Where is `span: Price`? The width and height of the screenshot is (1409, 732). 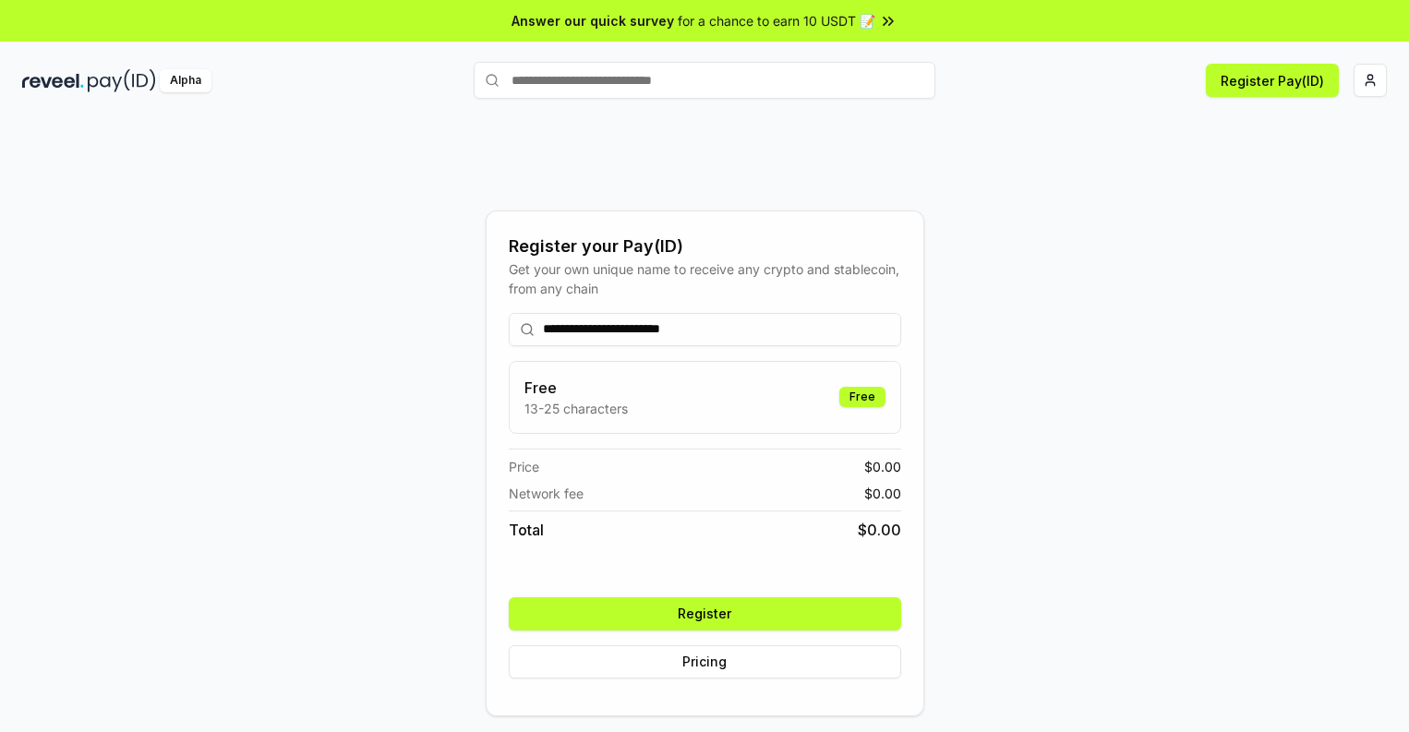 span: Price is located at coordinates (524, 466).